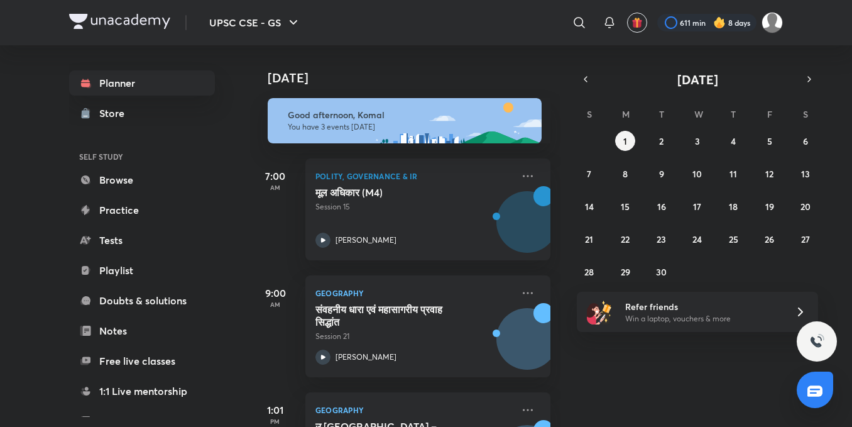  I want to click on abbr: September 2, 2025, so click(661, 141).